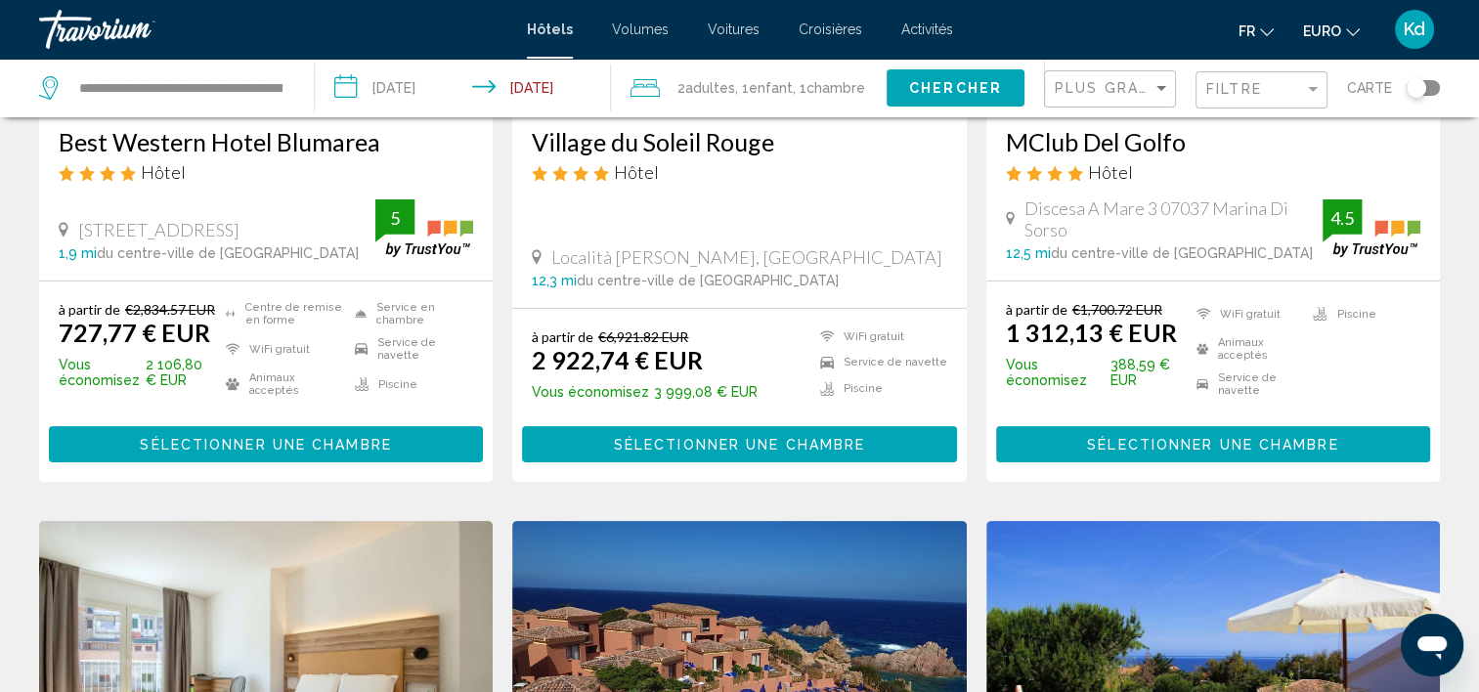 This screenshot has height=692, width=1479. What do you see at coordinates (640, 29) in the screenshot?
I see `a: Volumes` at bounding box center [640, 29].